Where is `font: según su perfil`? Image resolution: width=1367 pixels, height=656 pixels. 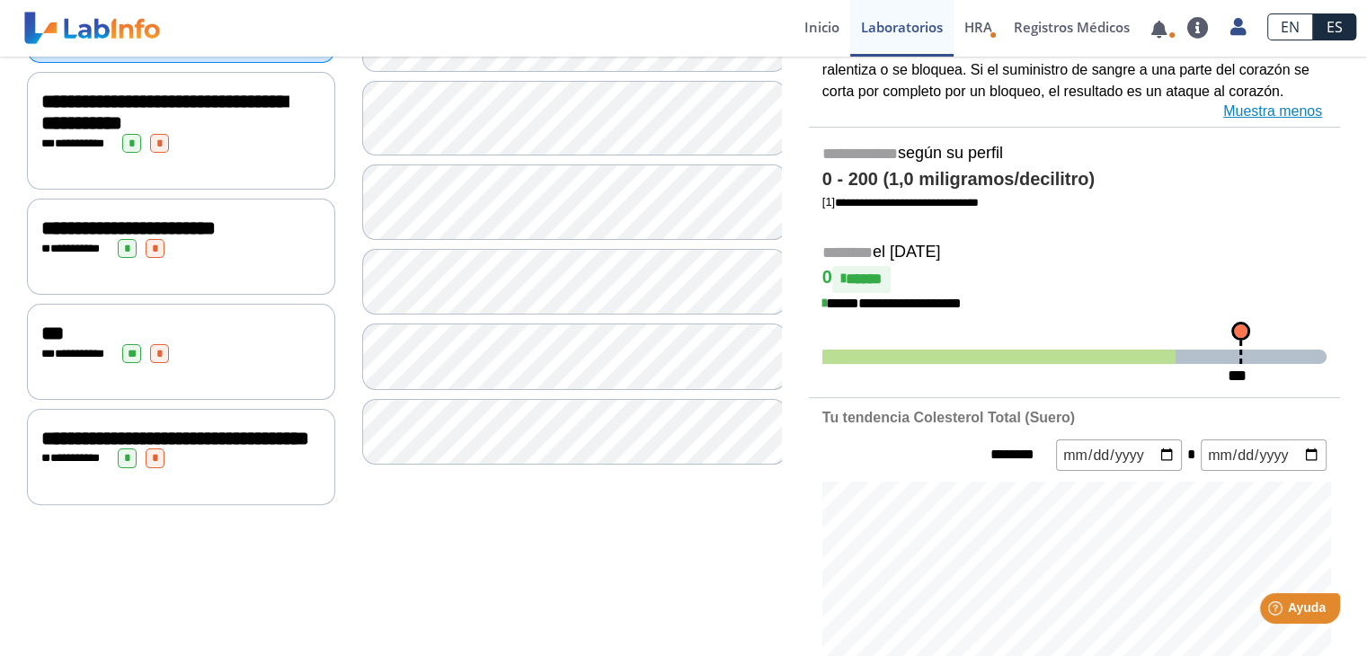 font: según su perfil is located at coordinates (950, 153).